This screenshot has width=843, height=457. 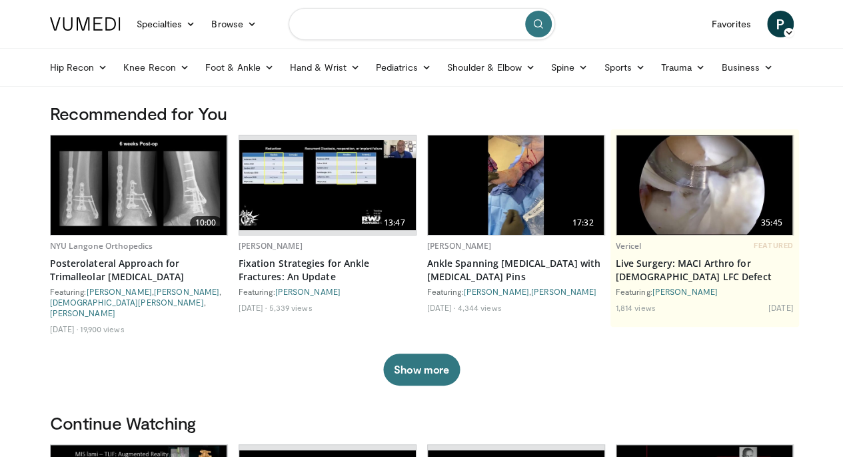 I want to click on a: 17:32, so click(x=516, y=185).